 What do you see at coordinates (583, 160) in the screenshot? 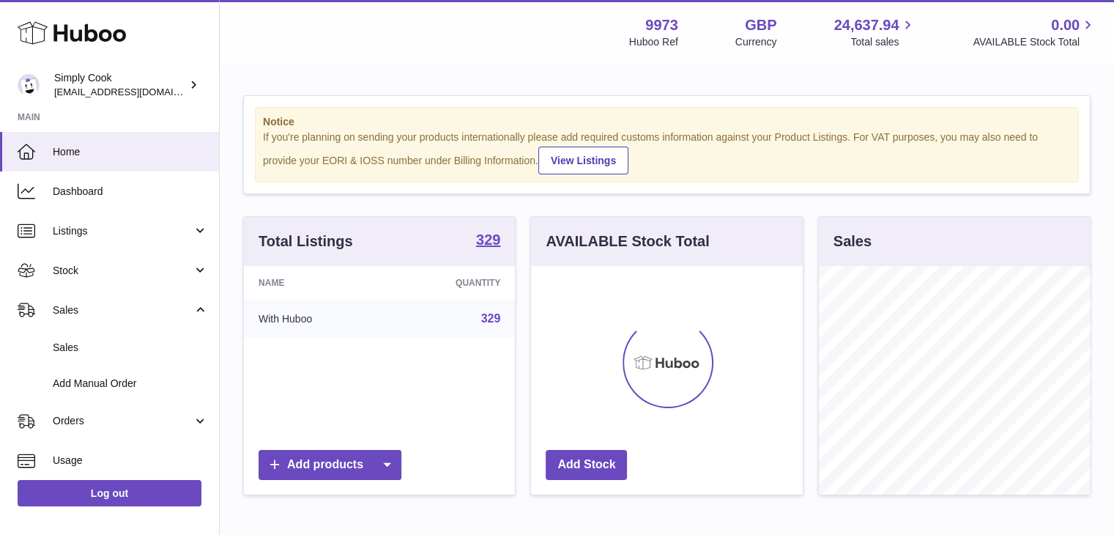
I see `a: View Listings` at bounding box center [583, 160].